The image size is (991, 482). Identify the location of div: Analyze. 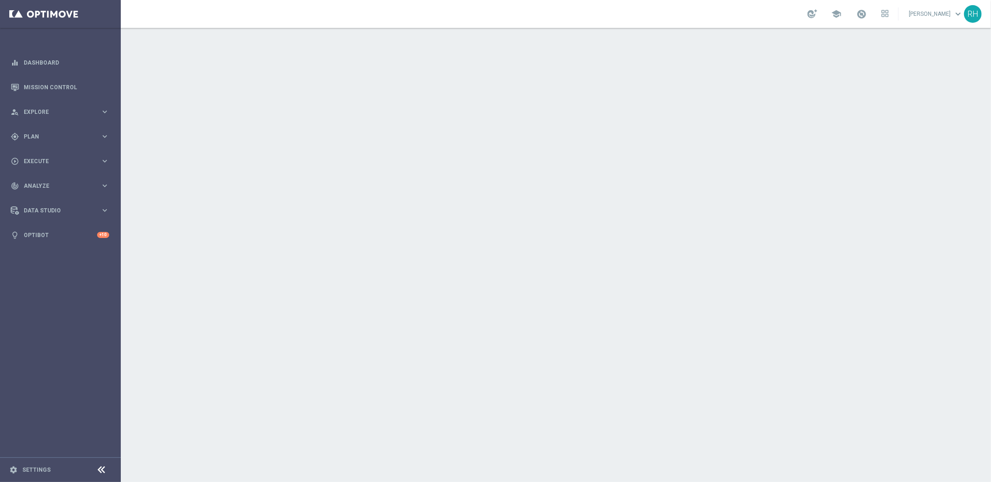
(55, 186).